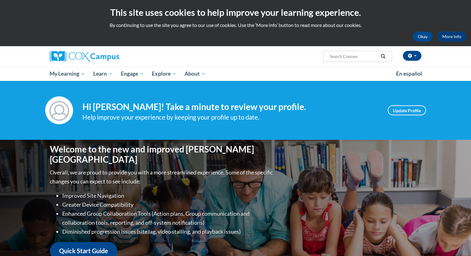 The image size is (471, 256). What do you see at coordinates (109, 56) in the screenshot?
I see `a: Cox Campus` at bounding box center [109, 56].